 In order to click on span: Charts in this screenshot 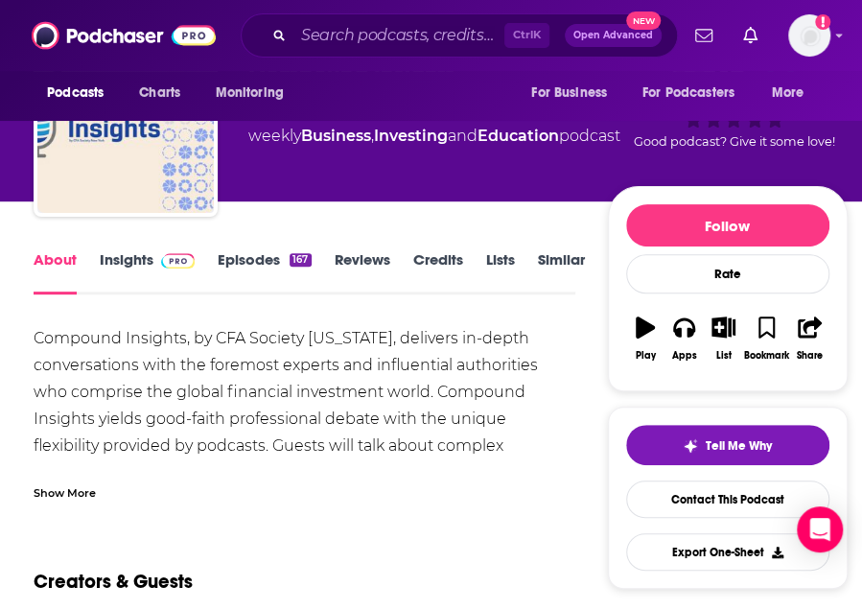, I will do `click(159, 93)`.